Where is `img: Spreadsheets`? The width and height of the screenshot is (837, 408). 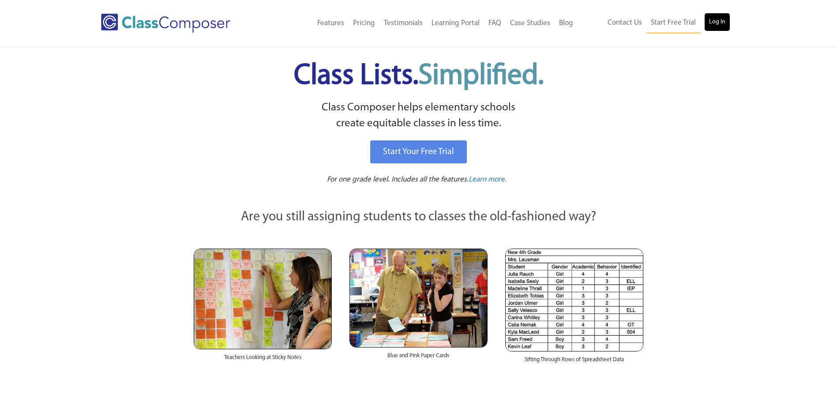 img: Spreadsheets is located at coordinates (574, 299).